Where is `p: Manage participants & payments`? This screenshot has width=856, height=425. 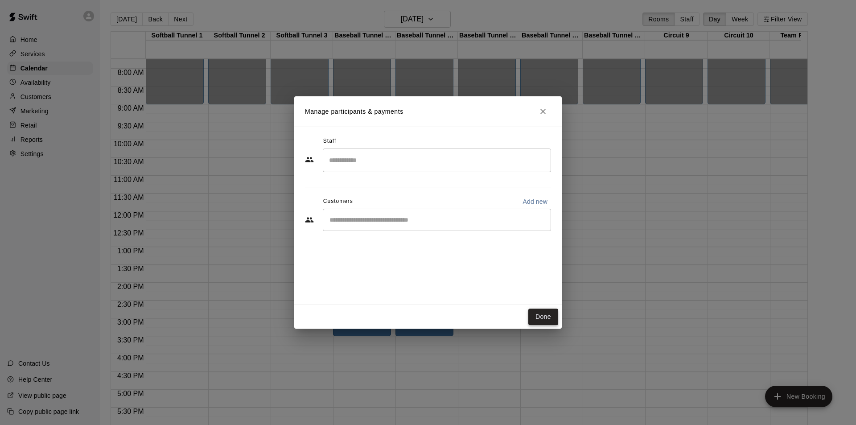 p: Manage participants & payments is located at coordinates (354, 111).